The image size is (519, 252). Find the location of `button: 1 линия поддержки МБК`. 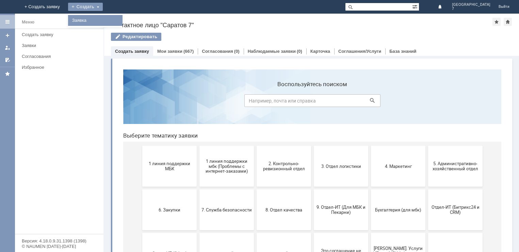

button: 1 линия поддержки МБК is located at coordinates (52, 102).